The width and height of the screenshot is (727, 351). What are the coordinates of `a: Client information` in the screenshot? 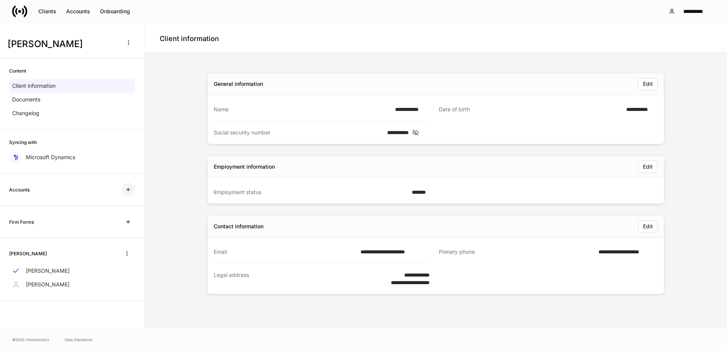 It's located at (72, 86).